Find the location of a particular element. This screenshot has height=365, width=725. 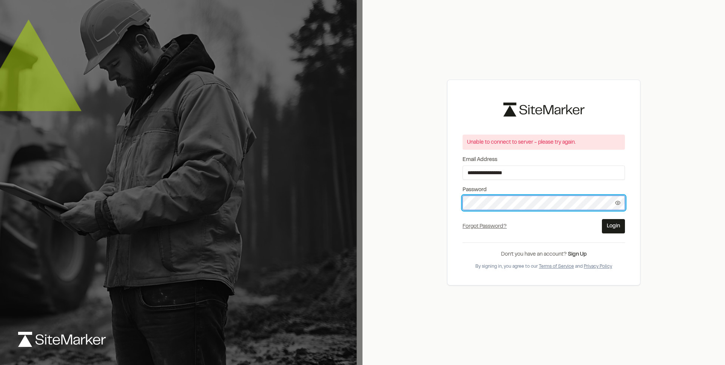

span: Unable to connect to server - please try again. is located at coordinates (521, 143).